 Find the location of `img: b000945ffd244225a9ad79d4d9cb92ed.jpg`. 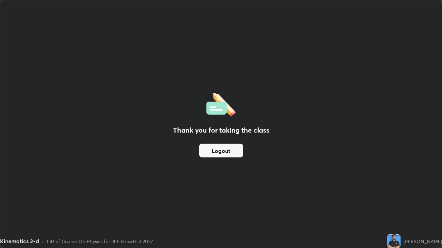

img: b000945ffd244225a9ad79d4d9cb92ed.jpg is located at coordinates (393, 242).